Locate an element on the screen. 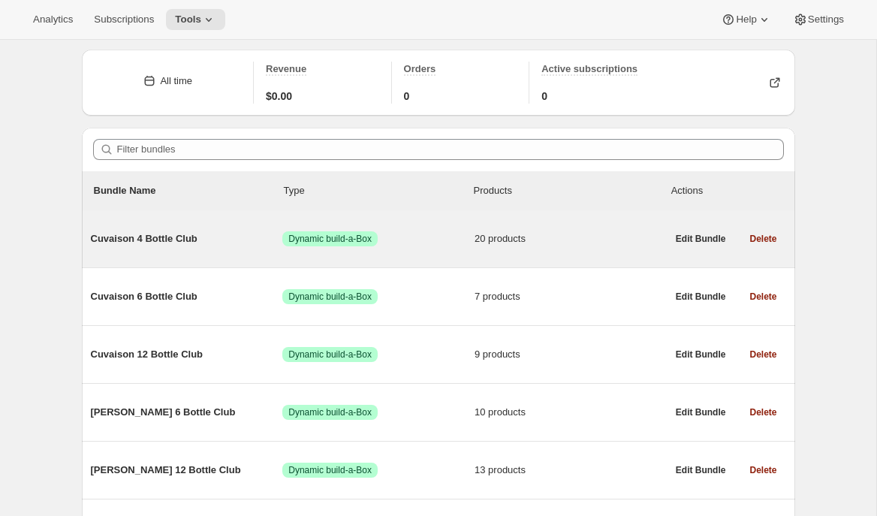  span: $0.00 is located at coordinates (279, 96).